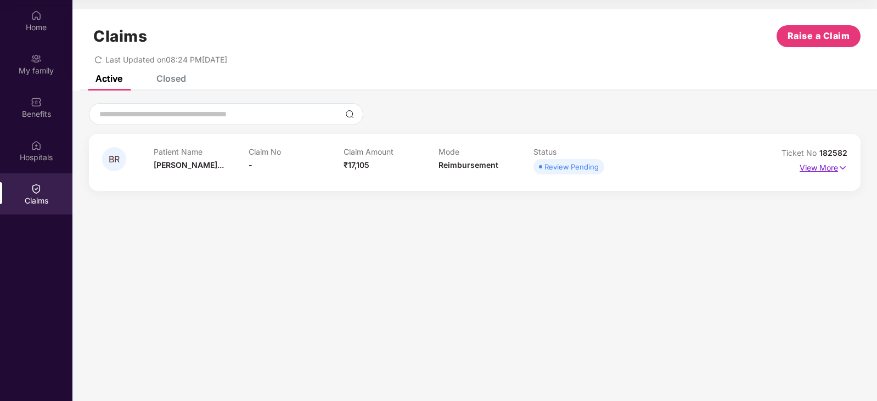 Image resolution: width=877 pixels, height=401 pixels. I want to click on span: Ticket No, so click(800, 153).